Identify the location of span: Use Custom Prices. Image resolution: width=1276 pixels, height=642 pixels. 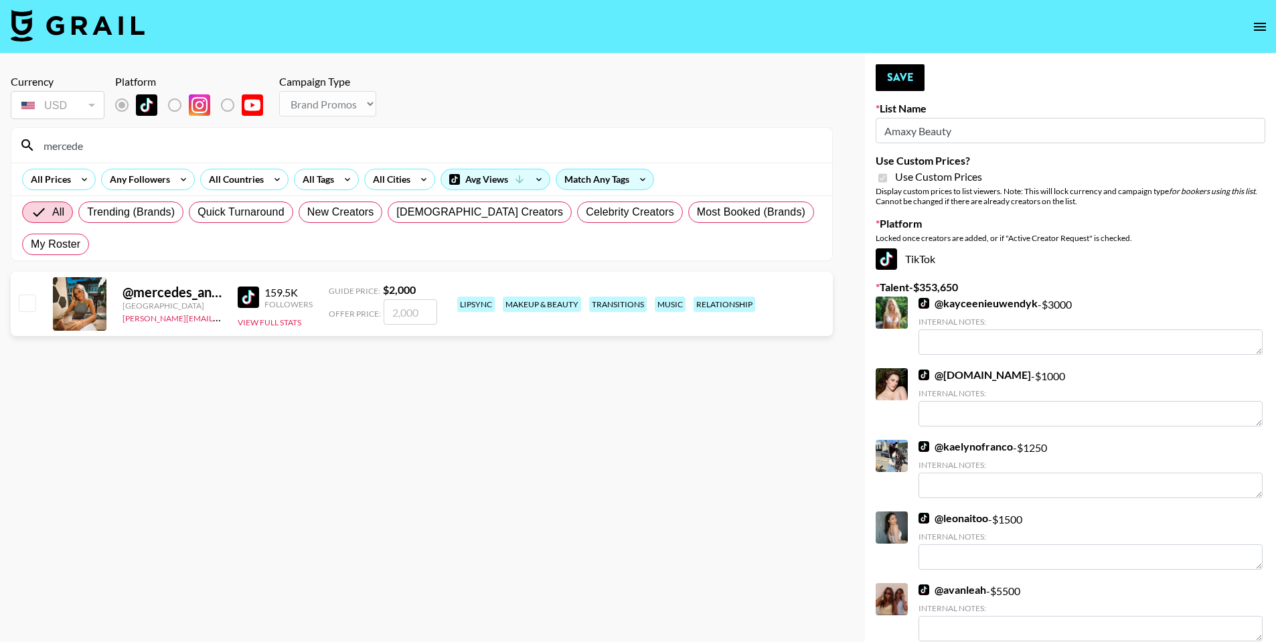
(938, 177).